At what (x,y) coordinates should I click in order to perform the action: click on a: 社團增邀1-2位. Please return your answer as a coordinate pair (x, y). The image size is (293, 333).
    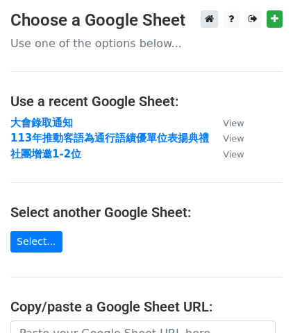
    Looking at the image, I should click on (46, 154).